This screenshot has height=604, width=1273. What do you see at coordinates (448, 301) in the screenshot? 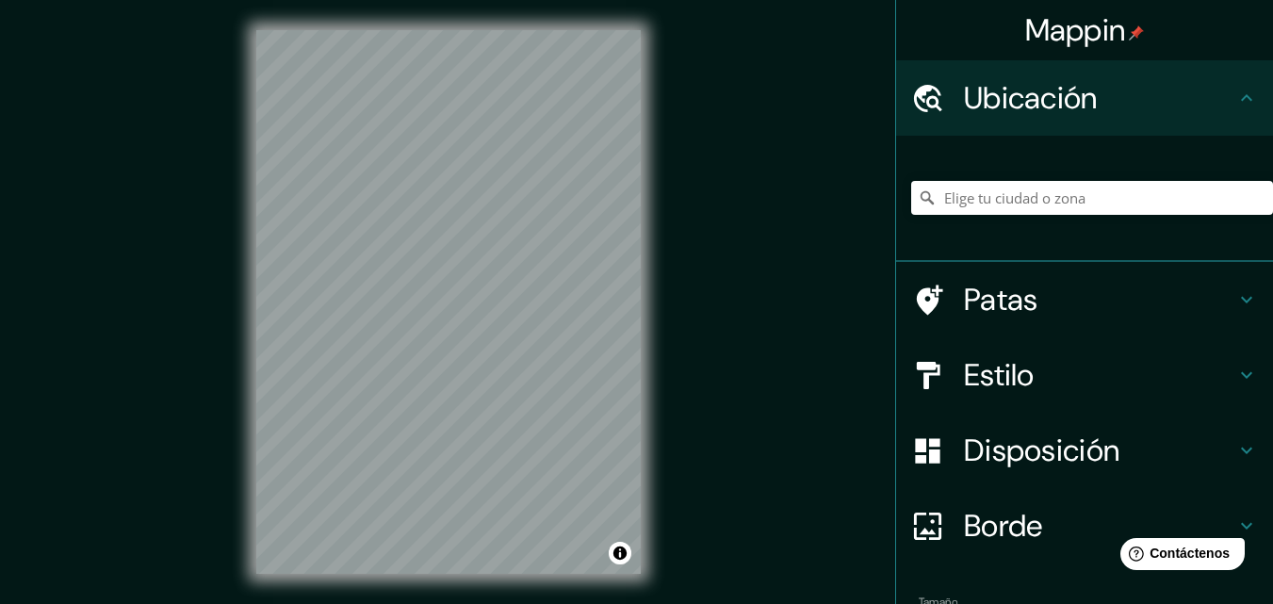
I see `canvas: Mapa` at bounding box center [448, 301].